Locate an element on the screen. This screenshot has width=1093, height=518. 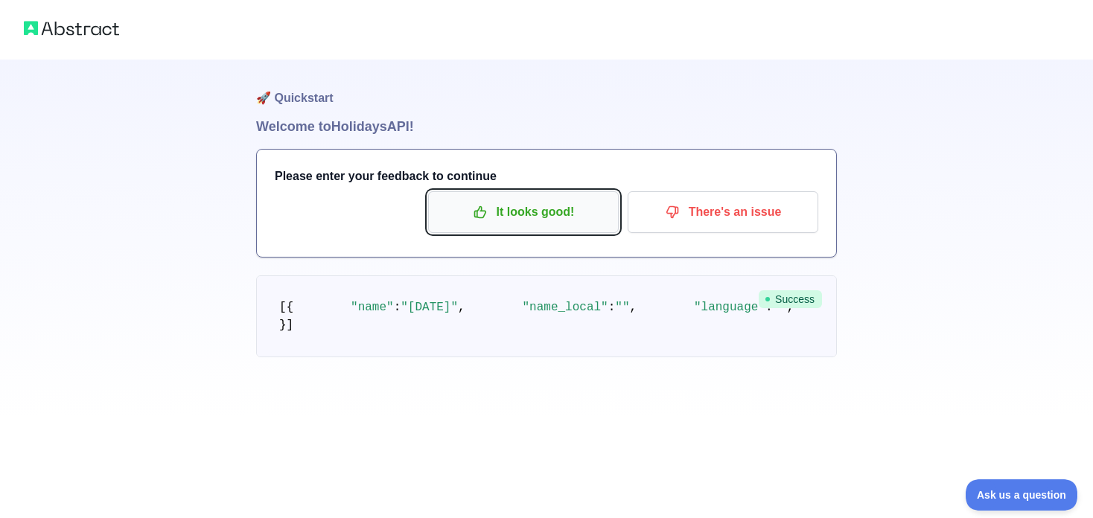
span: "language" is located at coordinates (730, 307).